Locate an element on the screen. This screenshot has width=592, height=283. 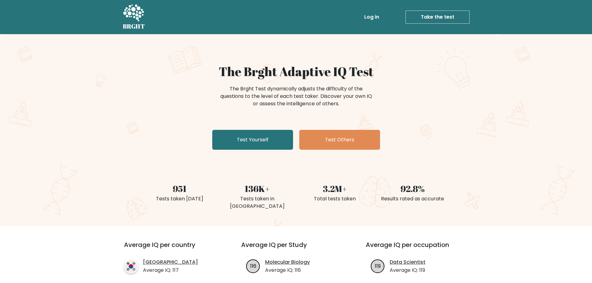
img: country is located at coordinates (131, 266).